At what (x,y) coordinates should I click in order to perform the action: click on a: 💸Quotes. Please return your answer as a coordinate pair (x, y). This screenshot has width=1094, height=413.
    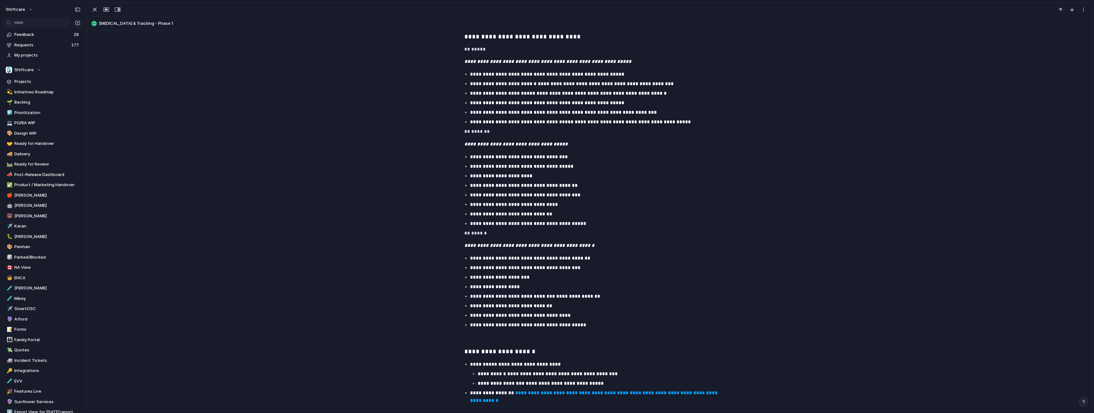
    Looking at the image, I should click on (43, 350).